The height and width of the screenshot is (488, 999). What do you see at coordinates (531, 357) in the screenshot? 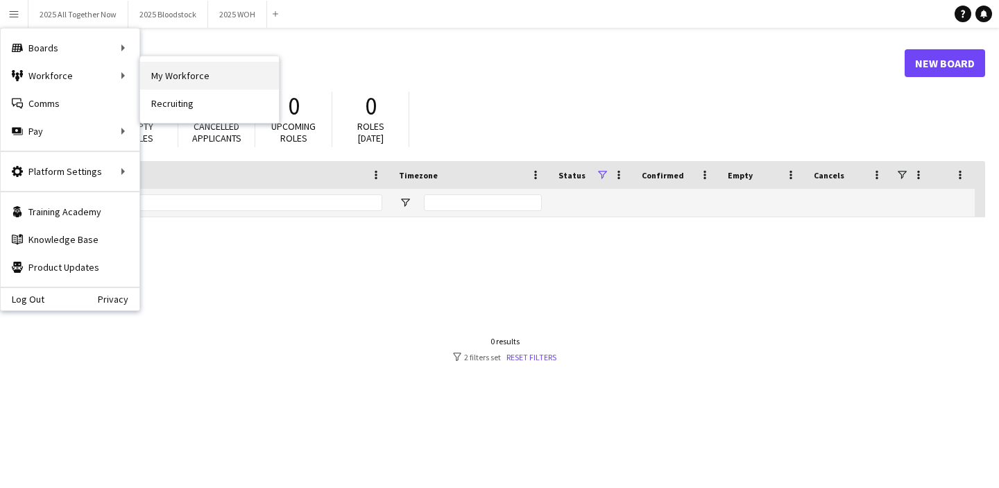
I see `a: Reset filters` at bounding box center [531, 357].